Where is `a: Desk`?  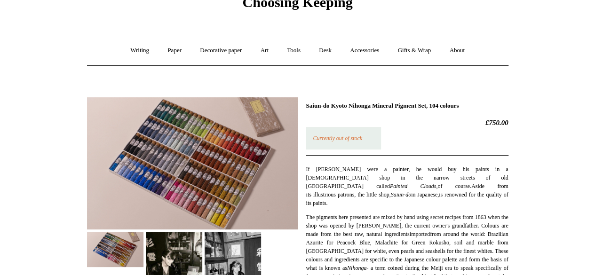 a: Desk is located at coordinates (325, 50).